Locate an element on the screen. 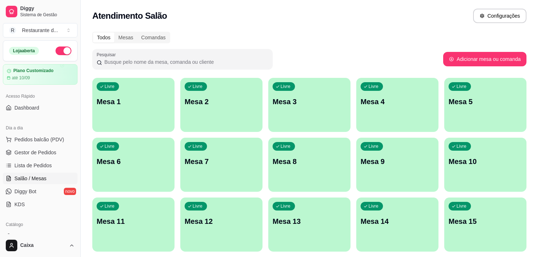  button: Configurações is located at coordinates (499, 16).